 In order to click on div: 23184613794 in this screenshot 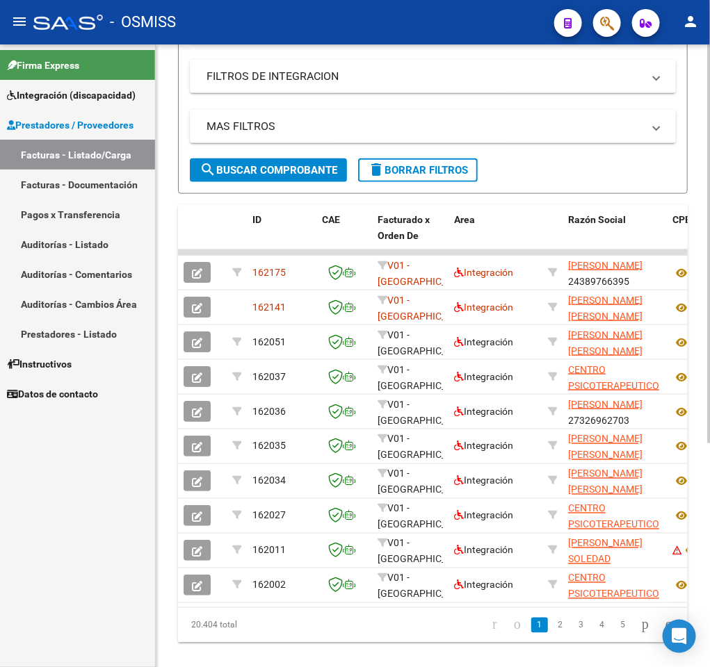, I will do `click(614, 307)`.